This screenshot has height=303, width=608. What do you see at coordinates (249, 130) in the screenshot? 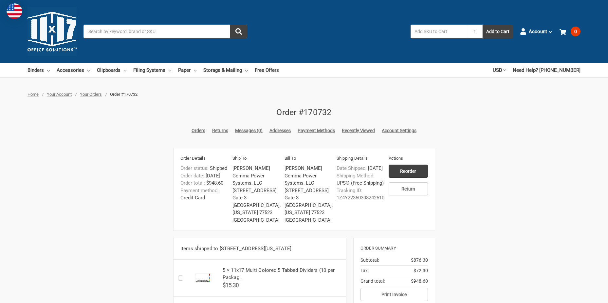
I see `a: Messages (0)` at bounding box center [249, 130].